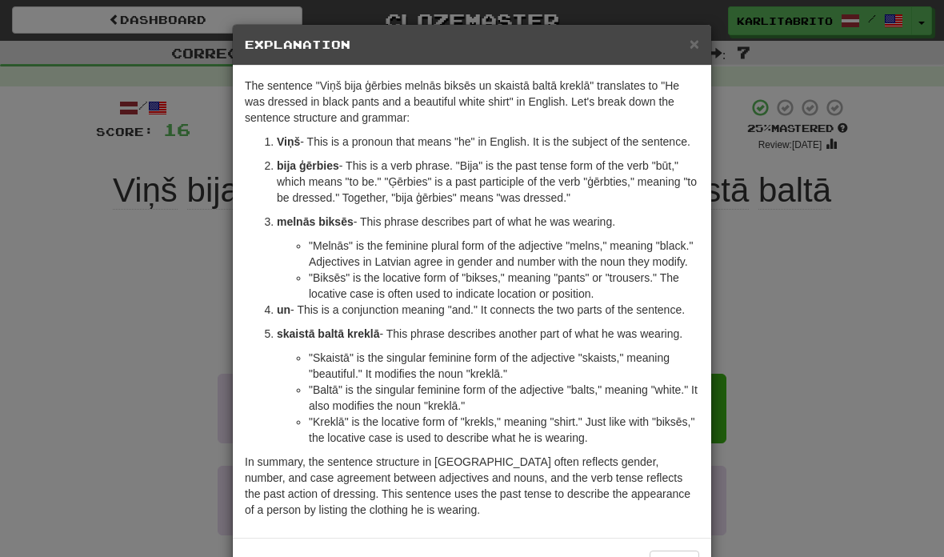 The height and width of the screenshot is (557, 944). I want to click on strong: un, so click(283, 310).